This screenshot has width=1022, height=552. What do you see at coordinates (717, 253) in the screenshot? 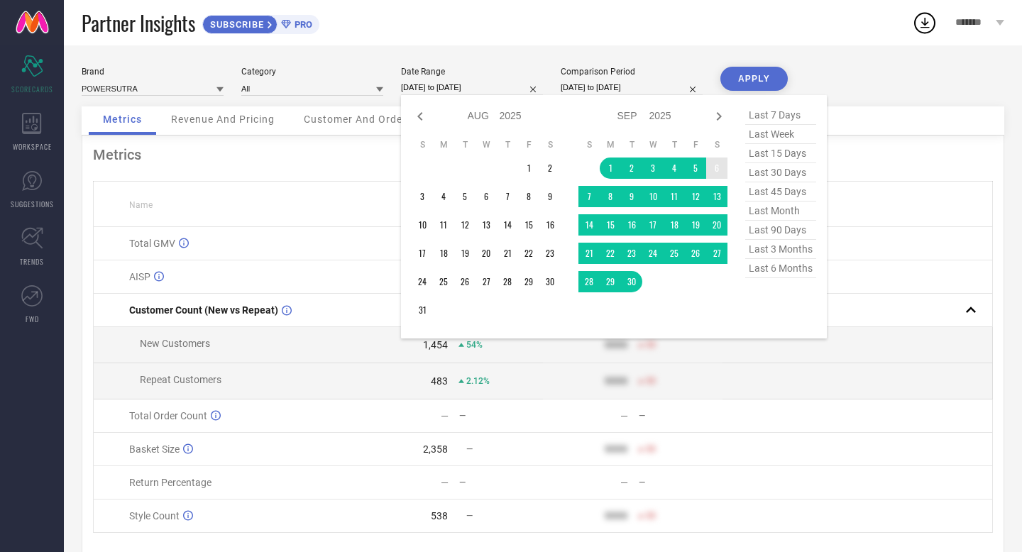
I see `td: Sat Sep 27 2025` at bounding box center [717, 253].